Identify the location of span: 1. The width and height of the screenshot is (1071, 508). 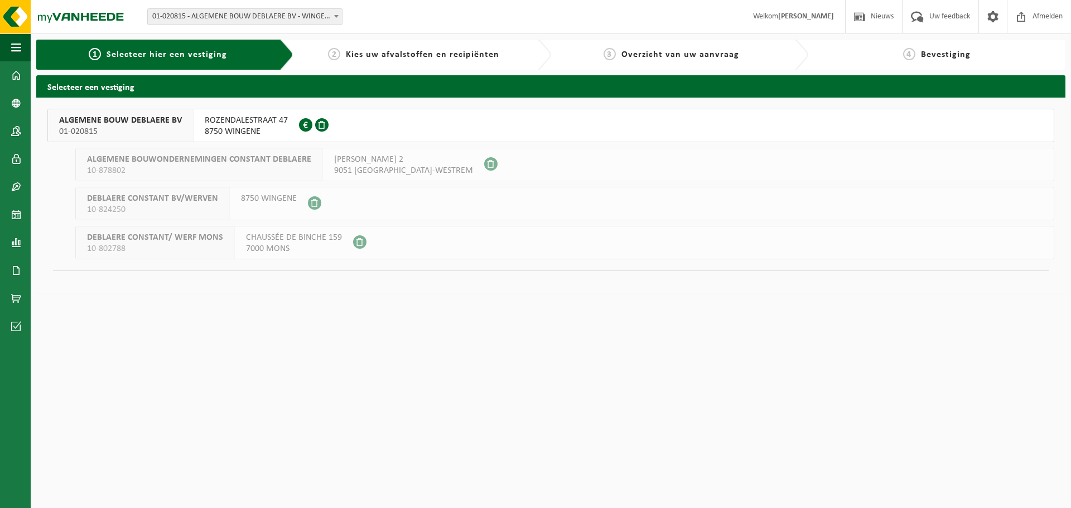
(95, 54).